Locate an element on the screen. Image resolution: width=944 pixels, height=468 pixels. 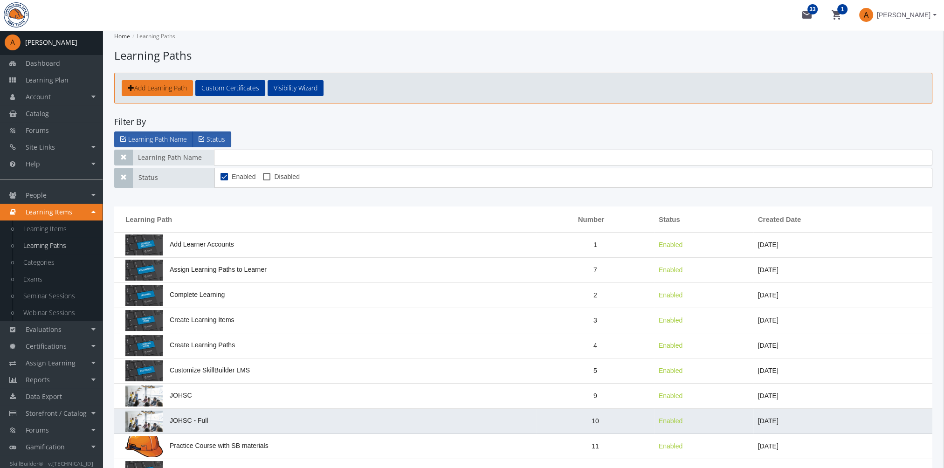
a: Categories is located at coordinates (58, 263).